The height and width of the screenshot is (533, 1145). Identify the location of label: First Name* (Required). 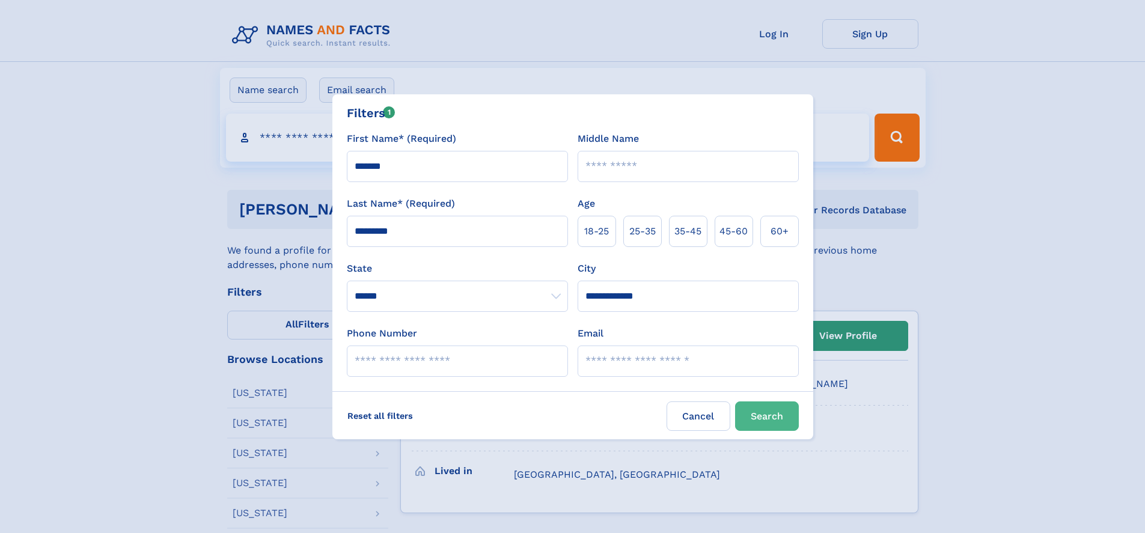
(401, 139).